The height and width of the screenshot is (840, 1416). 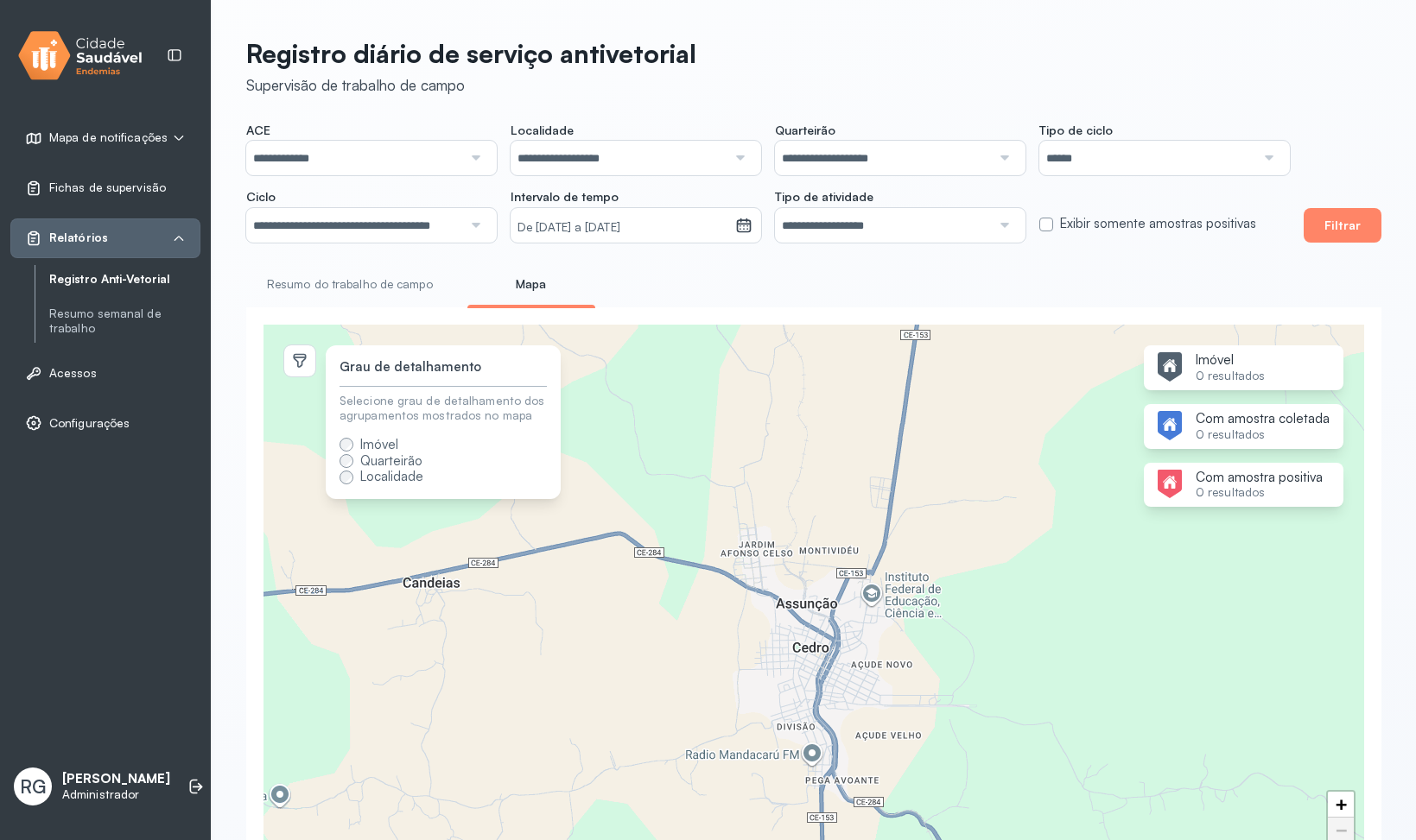 What do you see at coordinates (79, 238) in the screenshot?
I see `span: Relatórios` at bounding box center [79, 238].